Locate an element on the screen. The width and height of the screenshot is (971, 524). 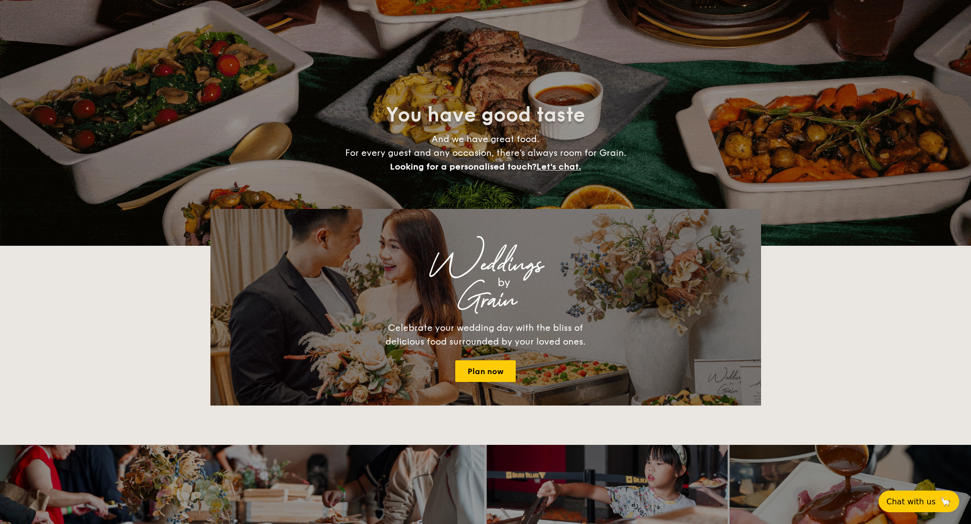
div: Celebrate your wedding day with the bliss of delicious food surrounded by your loved ones. is located at coordinates (486, 335).